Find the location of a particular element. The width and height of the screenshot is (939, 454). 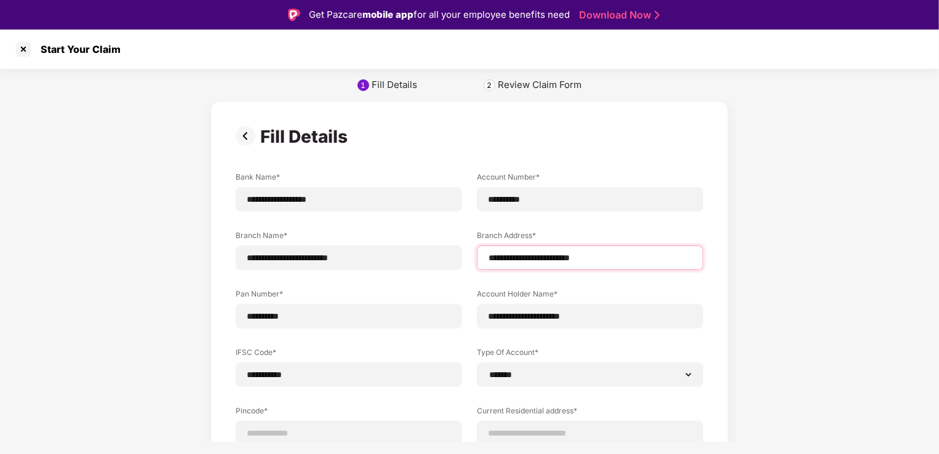

label: Account Number* is located at coordinates (590, 179).